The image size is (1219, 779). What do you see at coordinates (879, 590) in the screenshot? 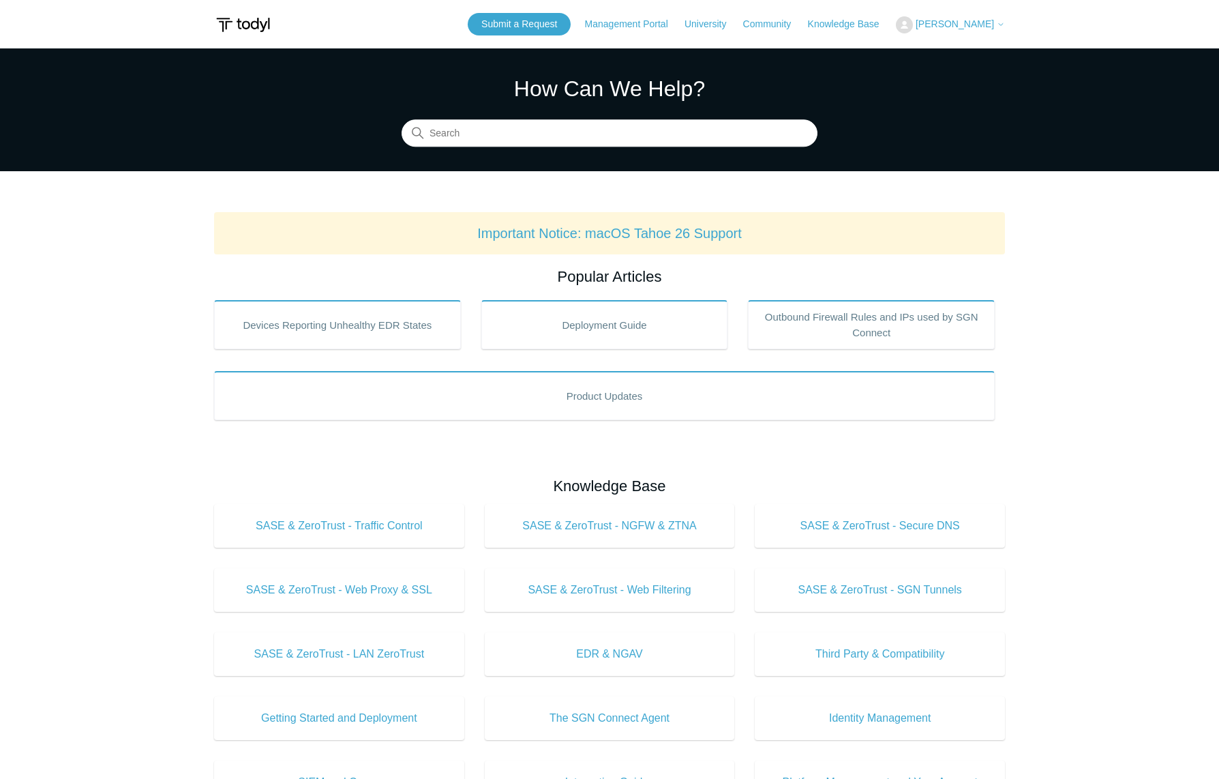
I see `span: SASE & ZeroTrust - SGN Tunnels` at bounding box center [879, 590].